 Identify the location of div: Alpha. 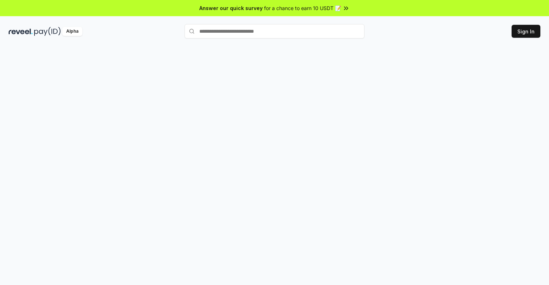
(72, 31).